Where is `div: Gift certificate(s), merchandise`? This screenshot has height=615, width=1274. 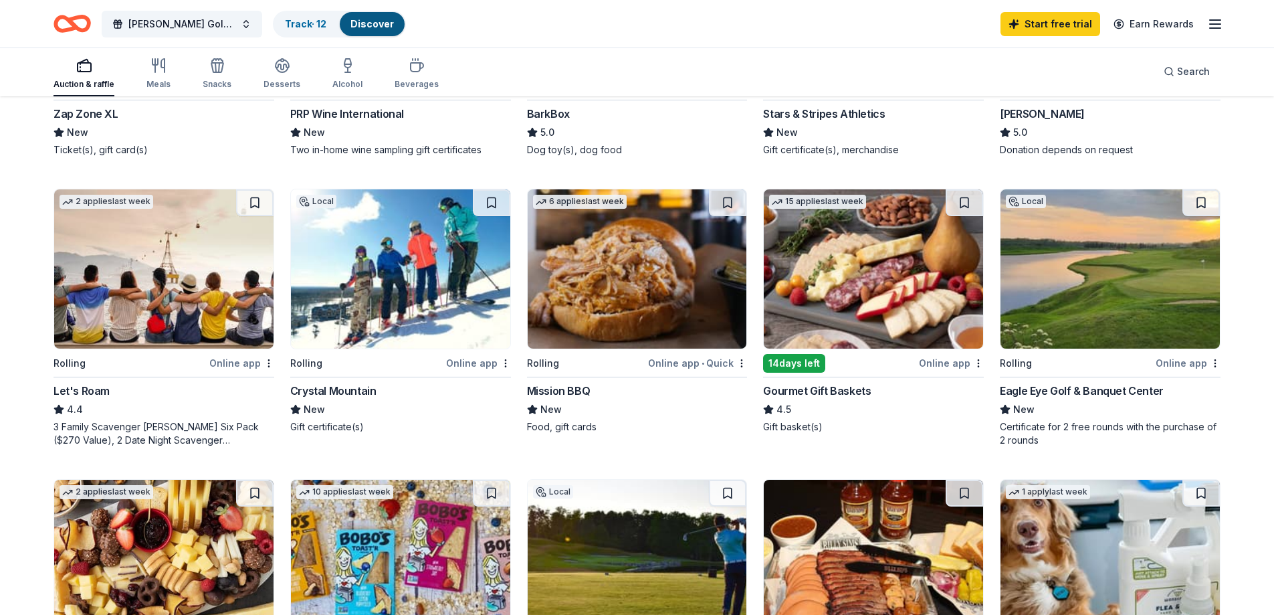
div: Gift certificate(s), merchandise is located at coordinates (874, 150).